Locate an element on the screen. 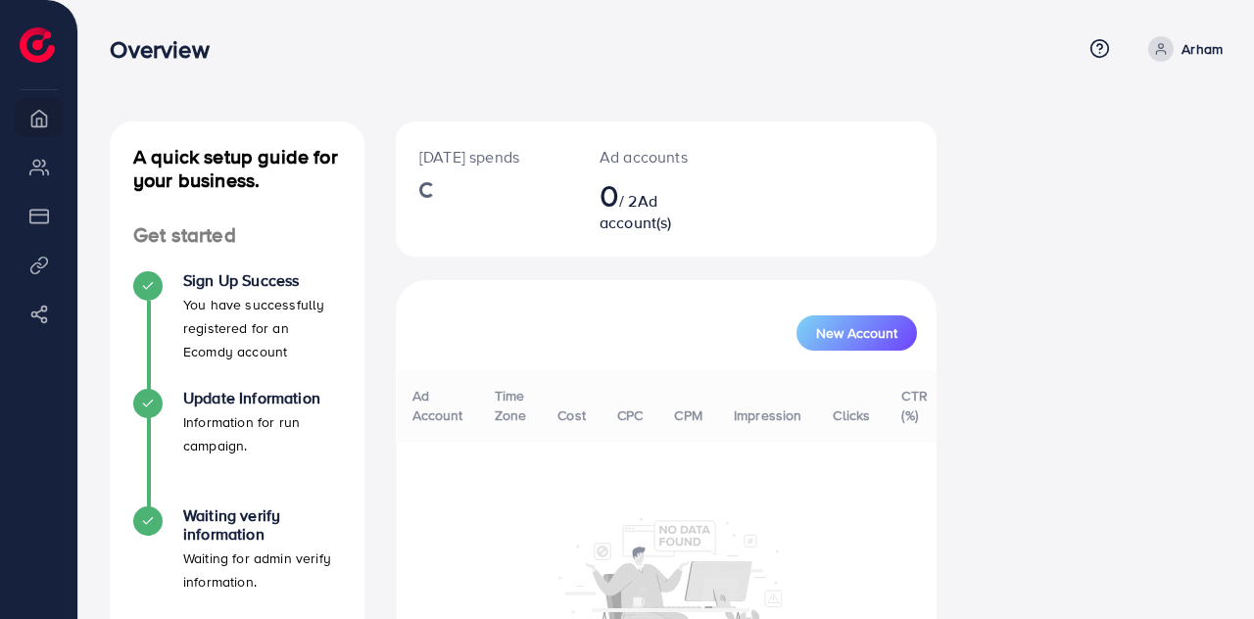 The width and height of the screenshot is (1254, 619). h2: / 2 is located at coordinates (644, 205).